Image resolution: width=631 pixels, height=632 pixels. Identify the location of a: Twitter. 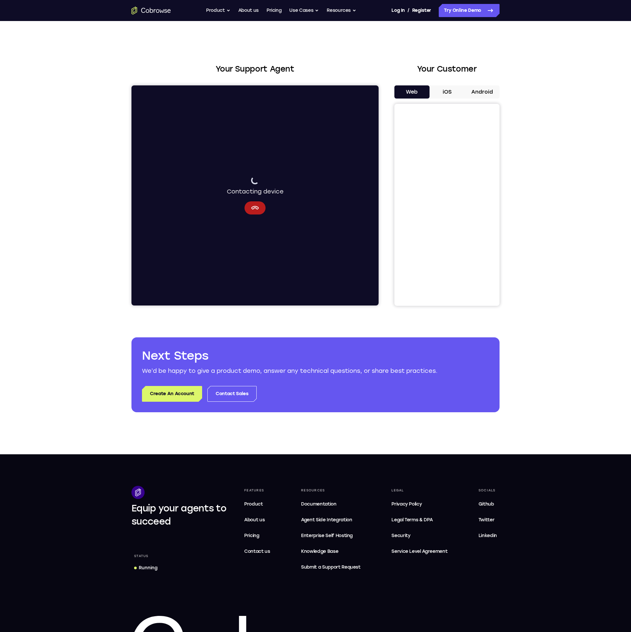
(488, 520).